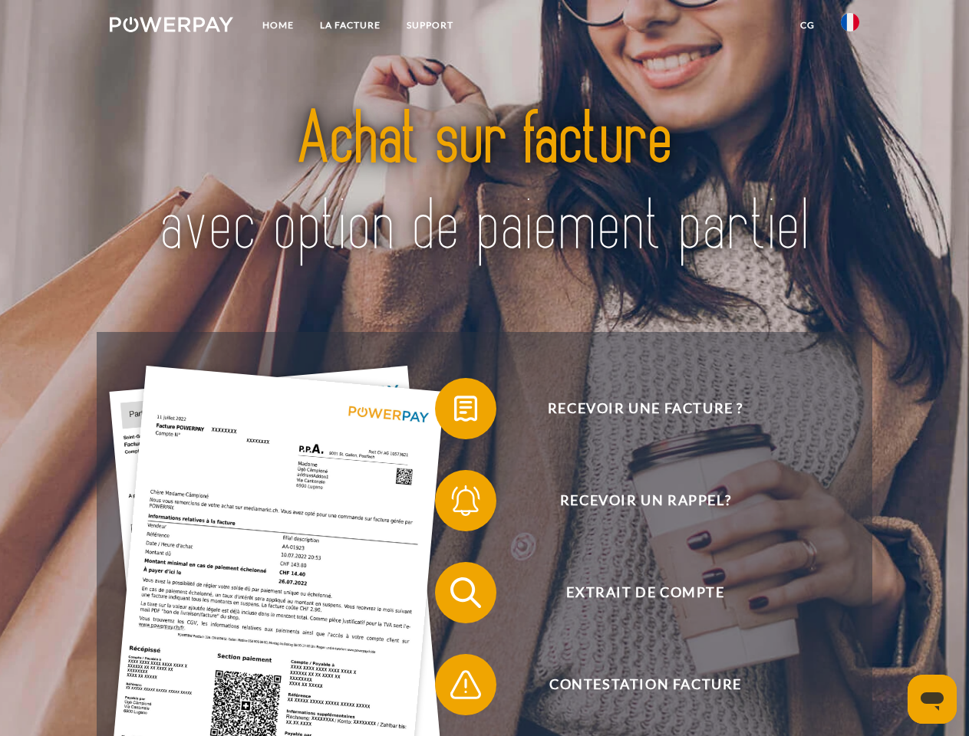 Image resolution: width=969 pixels, height=736 pixels. I want to click on img: qb_bell.svg, so click(466, 501).